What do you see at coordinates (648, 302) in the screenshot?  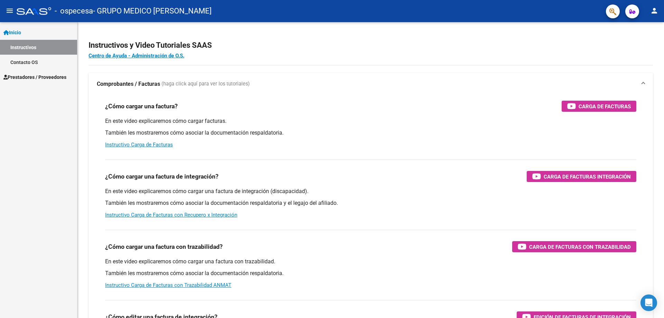 I see `div: Open Intercom Messenger` at bounding box center [648, 302].